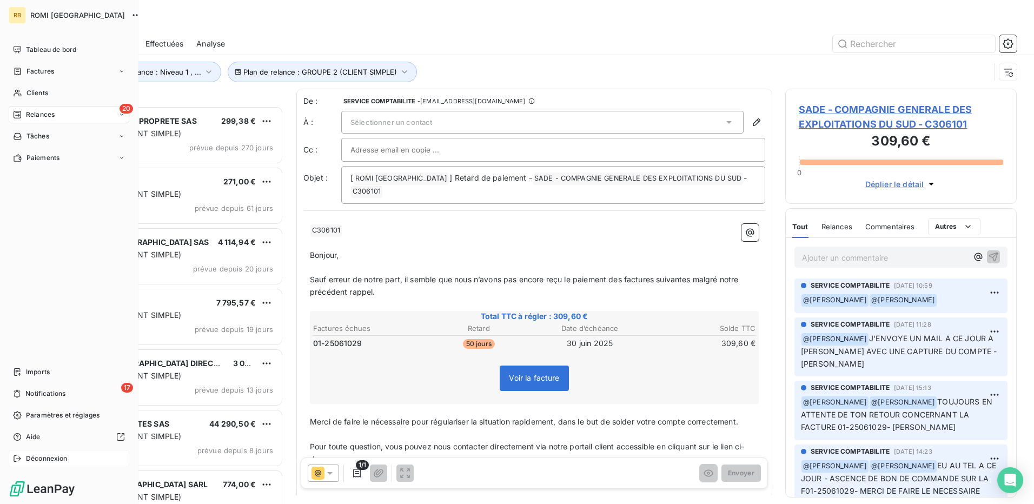 This screenshot has width=1034, height=504. What do you see at coordinates (69, 115) in the screenshot?
I see `a: 20Relances` at bounding box center [69, 115].